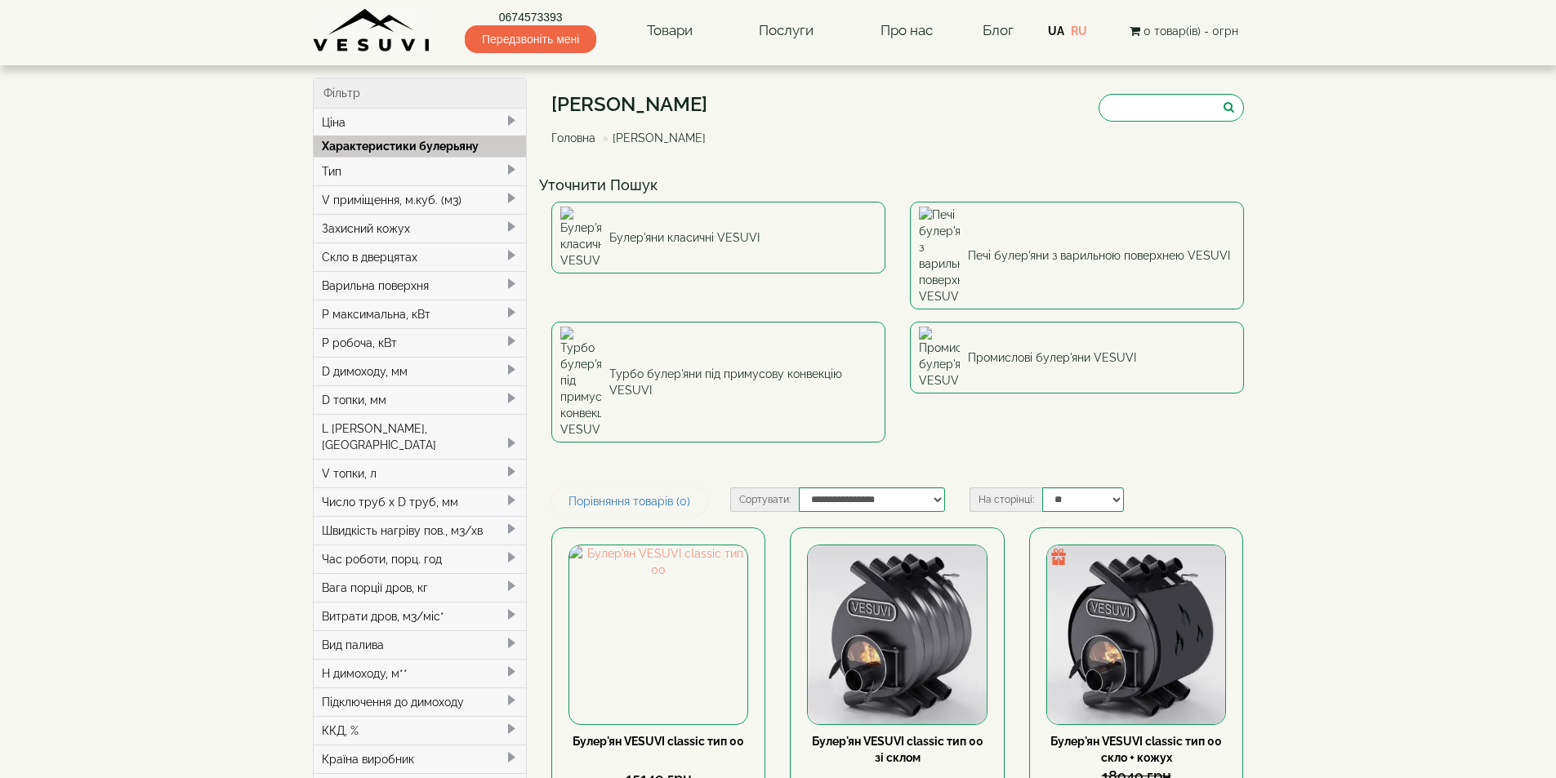 The width and height of the screenshot is (1556, 778). What do you see at coordinates (1006, 500) in the screenshot?
I see `label: На сторінці:` at bounding box center [1006, 500].